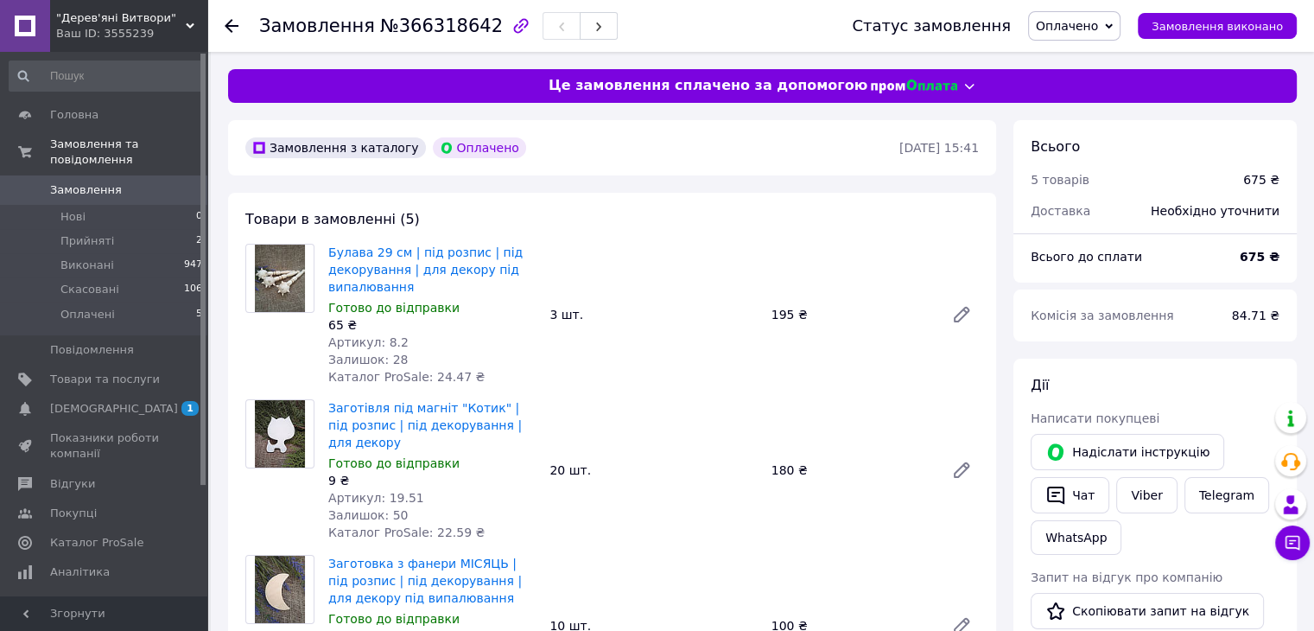  Describe the element at coordinates (79, 572) in the screenshot. I see `span: Аналітика` at that location.